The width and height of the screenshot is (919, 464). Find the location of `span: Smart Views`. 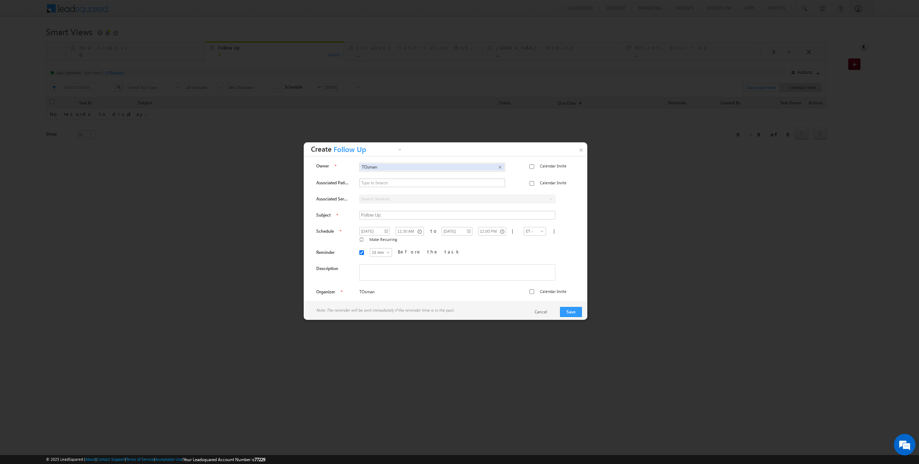

span: Smart Views is located at coordinates (69, 32).